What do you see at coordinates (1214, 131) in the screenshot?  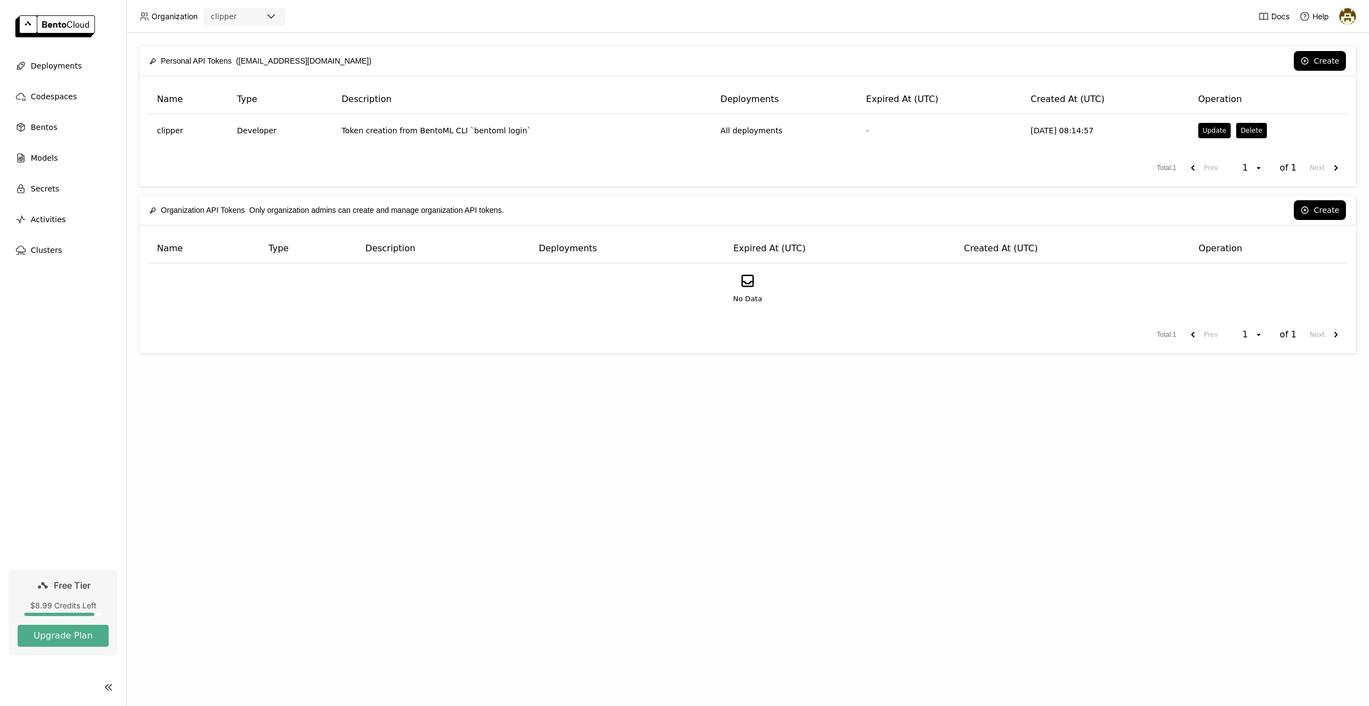 I see `button: Update` at bounding box center [1214, 131].